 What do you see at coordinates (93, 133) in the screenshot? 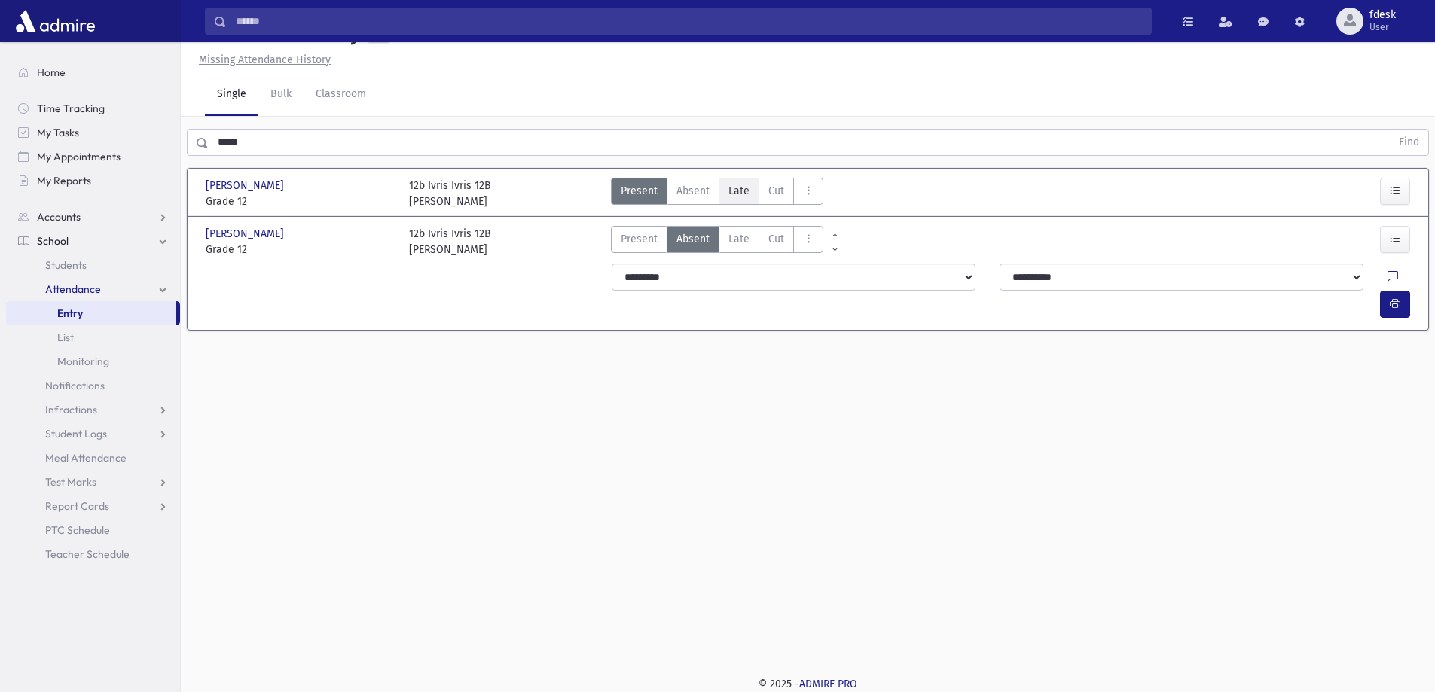
I see `a: My Tasks` at bounding box center [93, 133].